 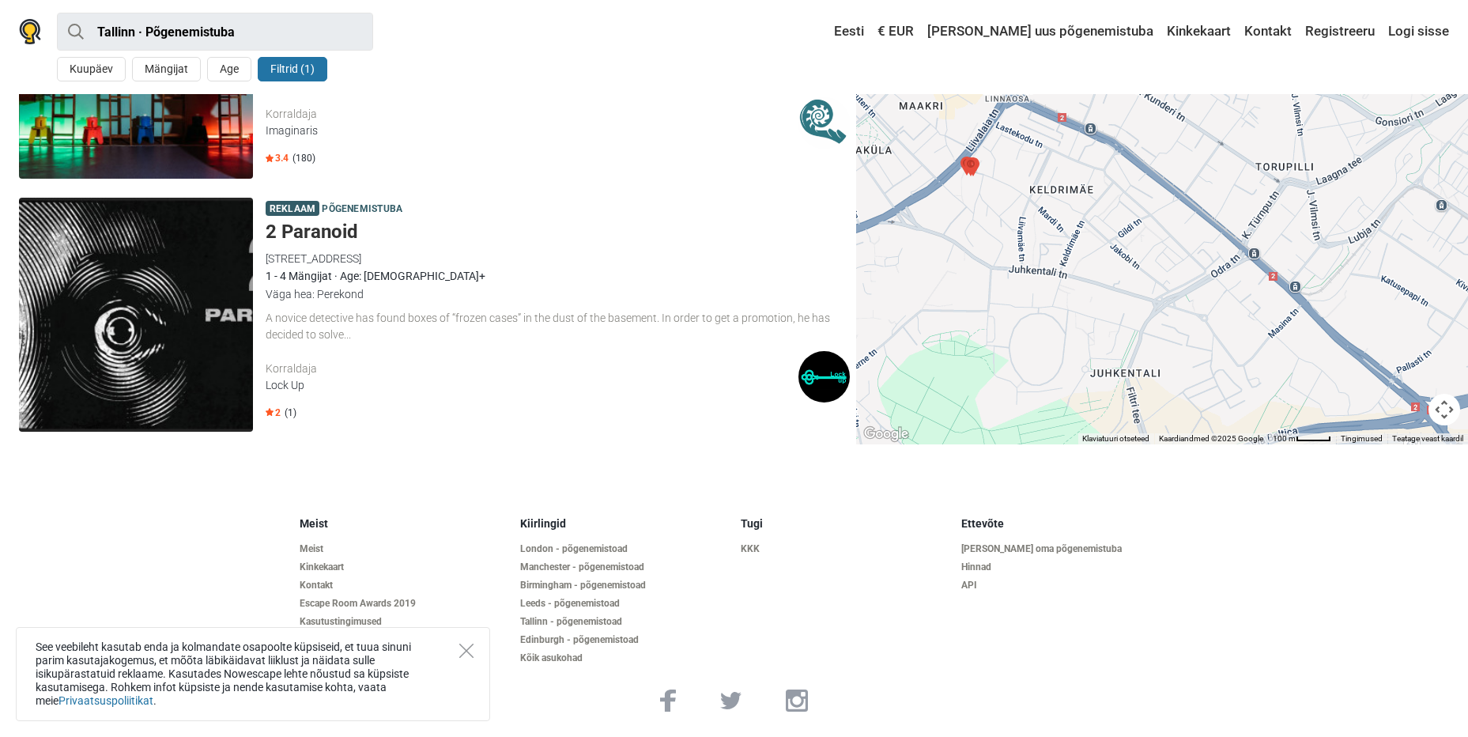 What do you see at coordinates (215, 32) in the screenshot?
I see `input: proovi “Tallinn”` at bounding box center [215, 32].